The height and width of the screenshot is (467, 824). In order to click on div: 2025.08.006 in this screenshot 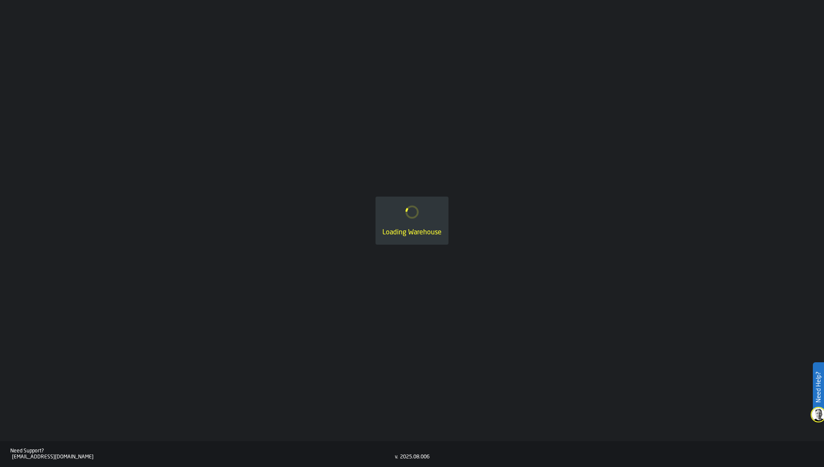, I will do `click(415, 457)`.